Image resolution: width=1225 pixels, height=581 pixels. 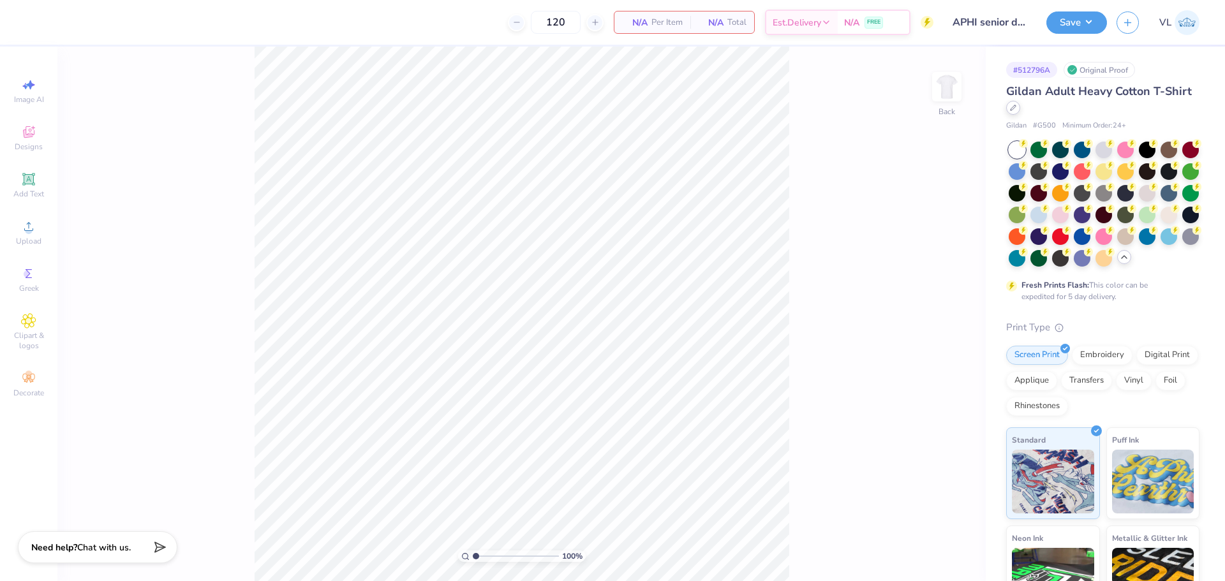 I want to click on span: FREE, so click(x=874, y=22).